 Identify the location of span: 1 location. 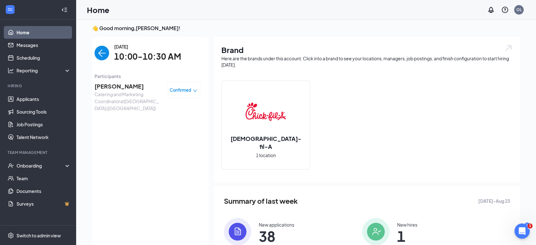
(266, 155).